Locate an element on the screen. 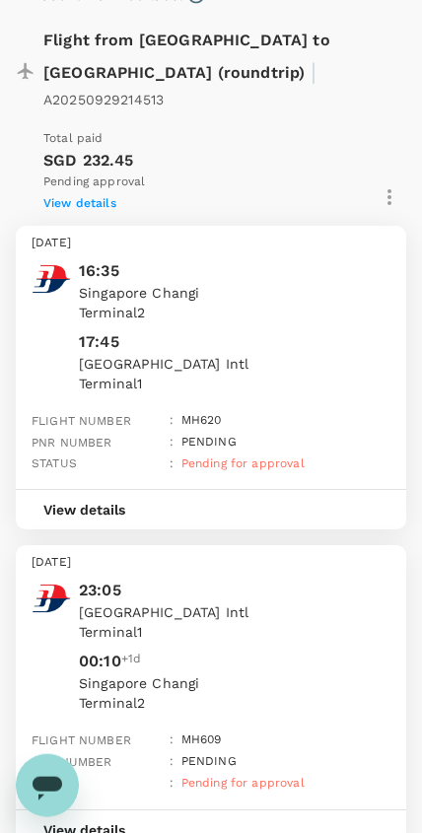 This screenshot has height=833, width=422. p: SGD 232.45 is located at coordinates (208, 161).